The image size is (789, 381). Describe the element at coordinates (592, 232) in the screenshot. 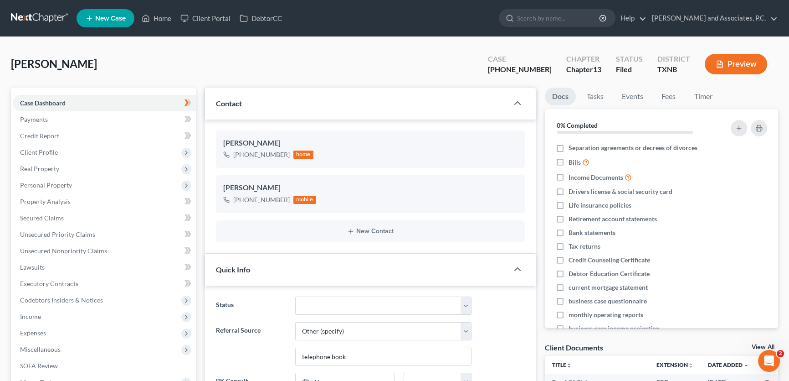

I see `span: Bank statements` at that location.